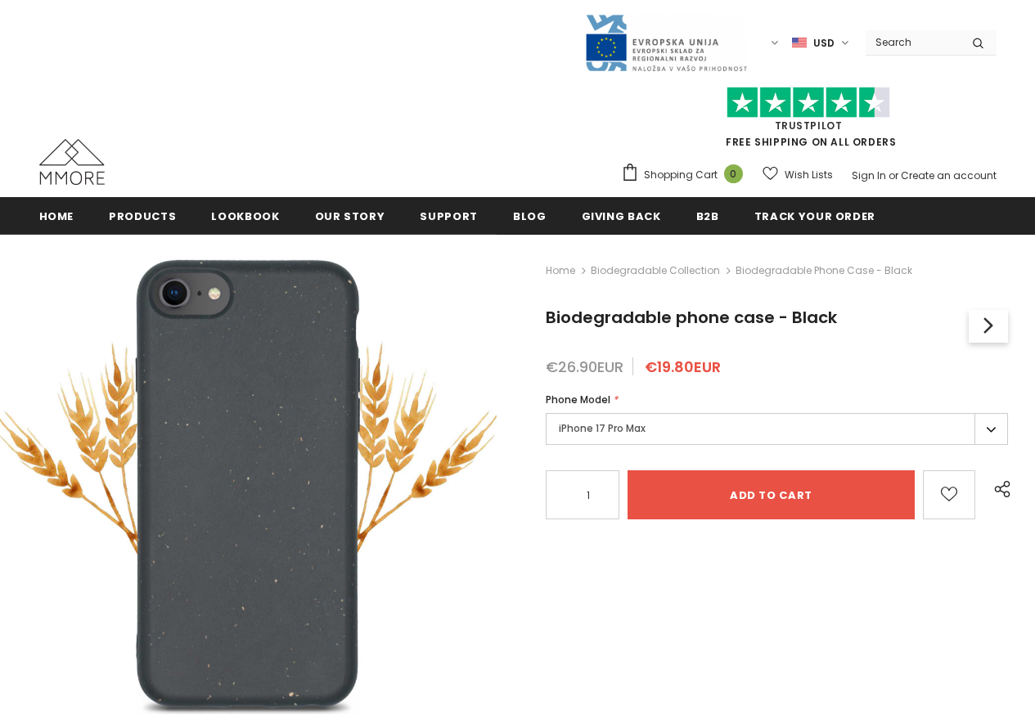 Image resolution: width=1035 pixels, height=714 pixels. I want to click on span: Giving back, so click(621, 216).